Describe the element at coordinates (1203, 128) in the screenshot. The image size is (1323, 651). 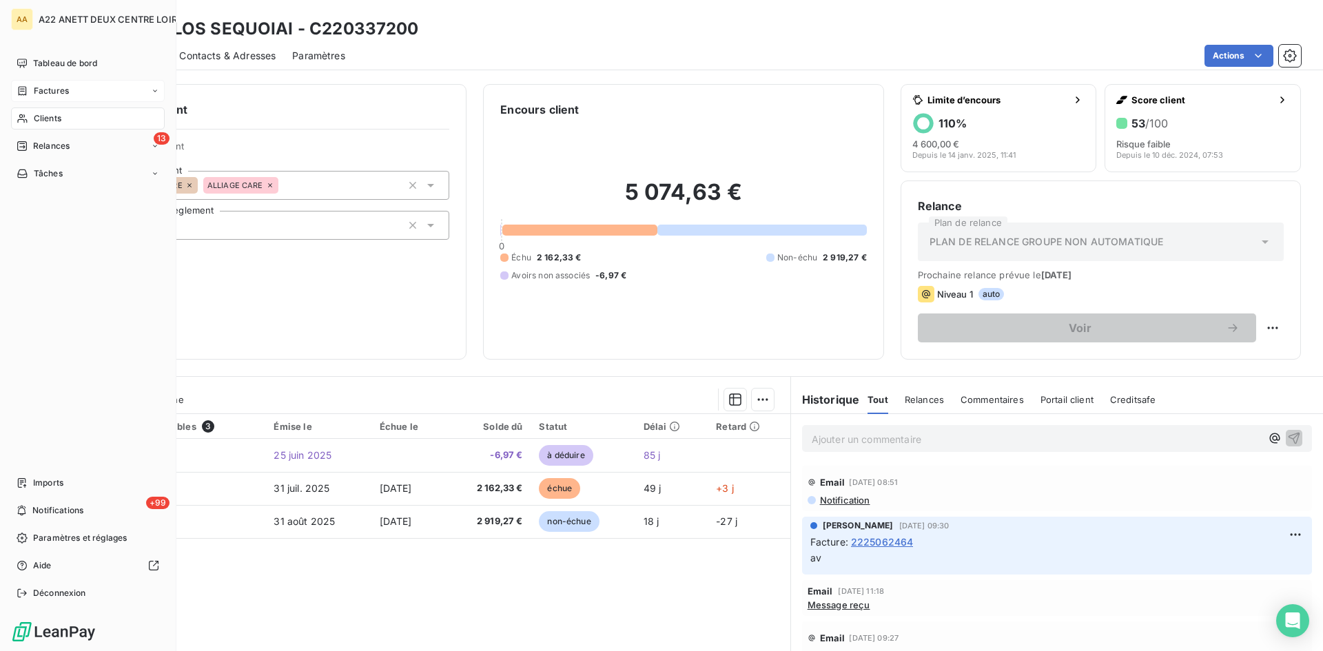
I see `button: Score client53/100Risque faibleDepuis le 10 déc. 2024, 07:53` at that location.